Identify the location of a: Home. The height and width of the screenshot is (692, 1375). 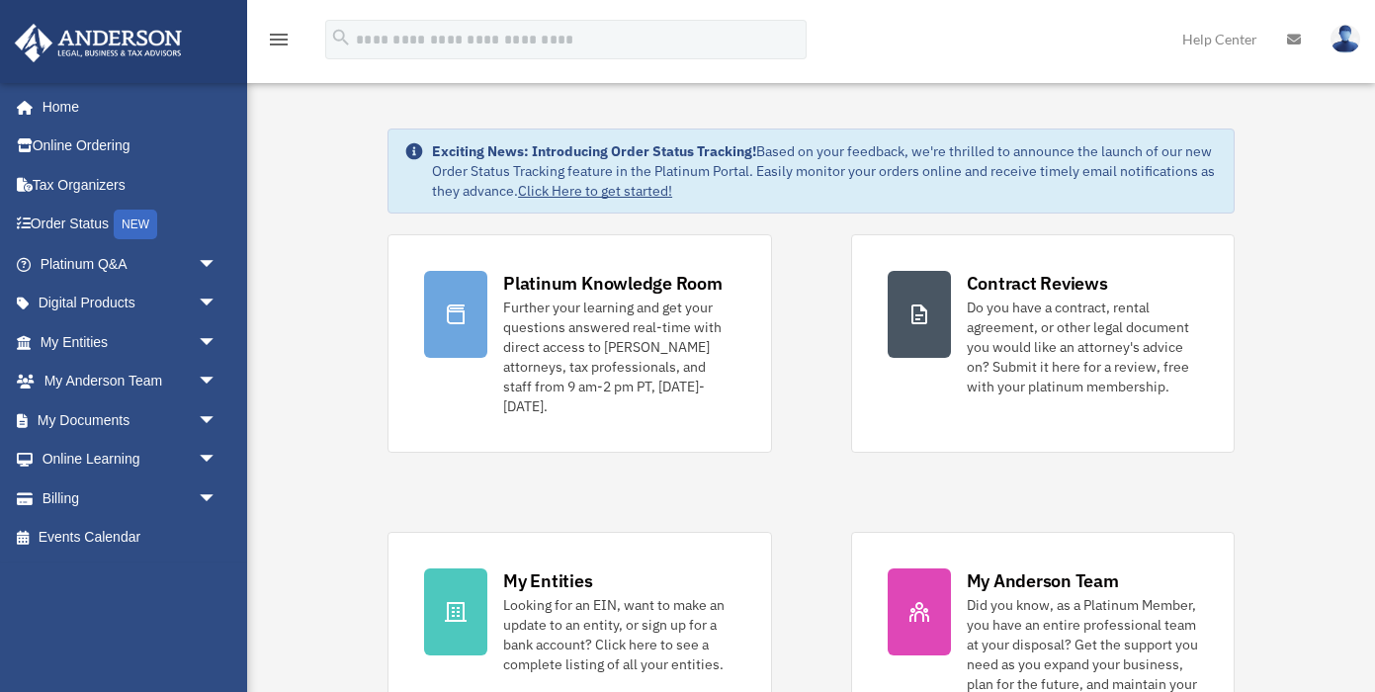
(126, 107).